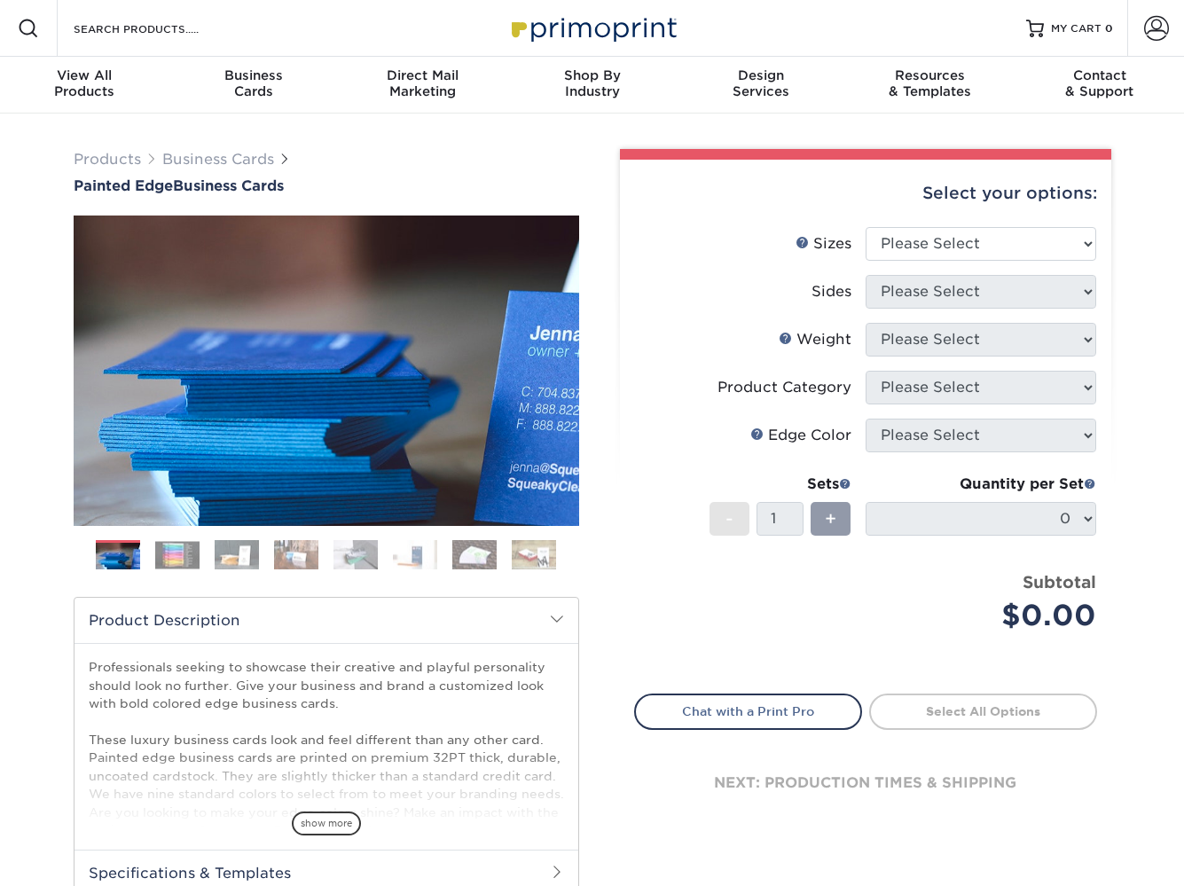 The width and height of the screenshot is (1184, 886). Describe the element at coordinates (254, 83) in the screenshot. I see `div: Cards` at that location.